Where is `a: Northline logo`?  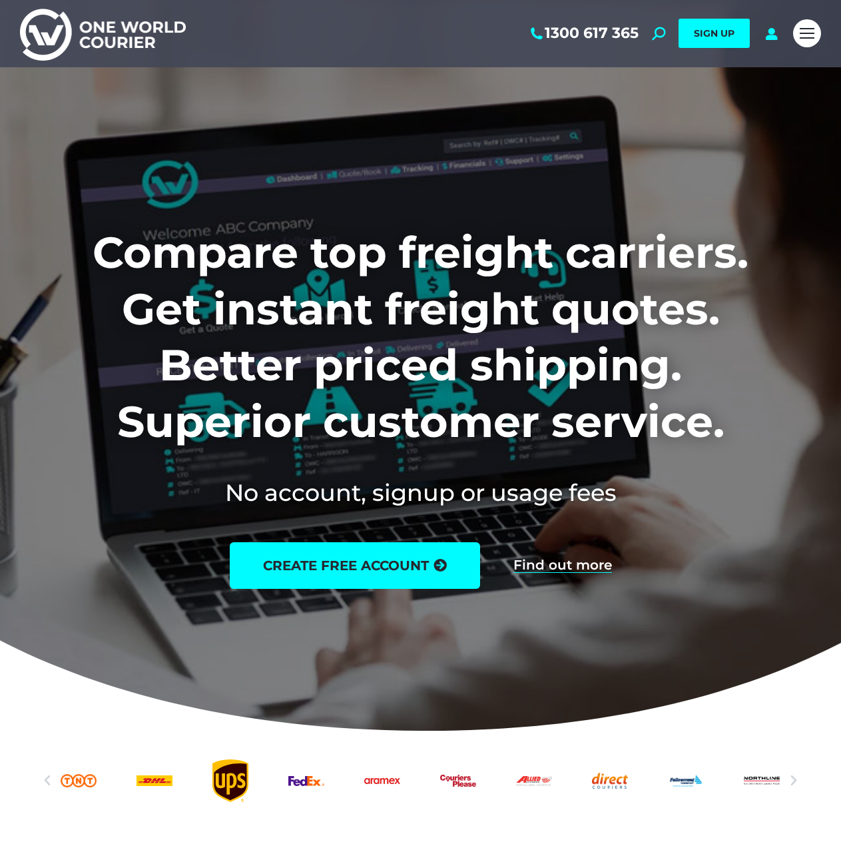 a: Northline logo is located at coordinates (762, 780).